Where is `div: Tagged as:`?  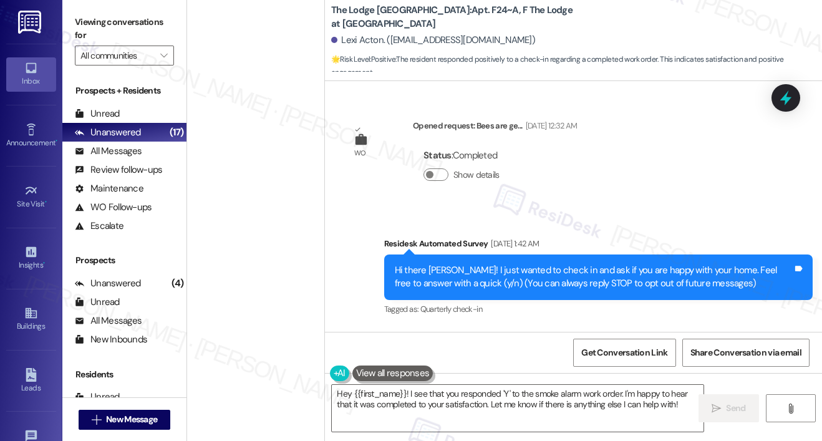 div: Tagged as: is located at coordinates (598, 309).